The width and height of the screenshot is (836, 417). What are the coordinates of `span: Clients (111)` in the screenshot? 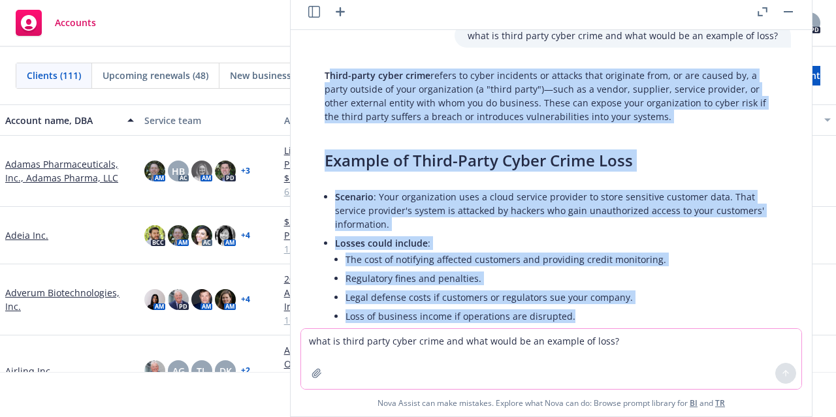 It's located at (54, 75).